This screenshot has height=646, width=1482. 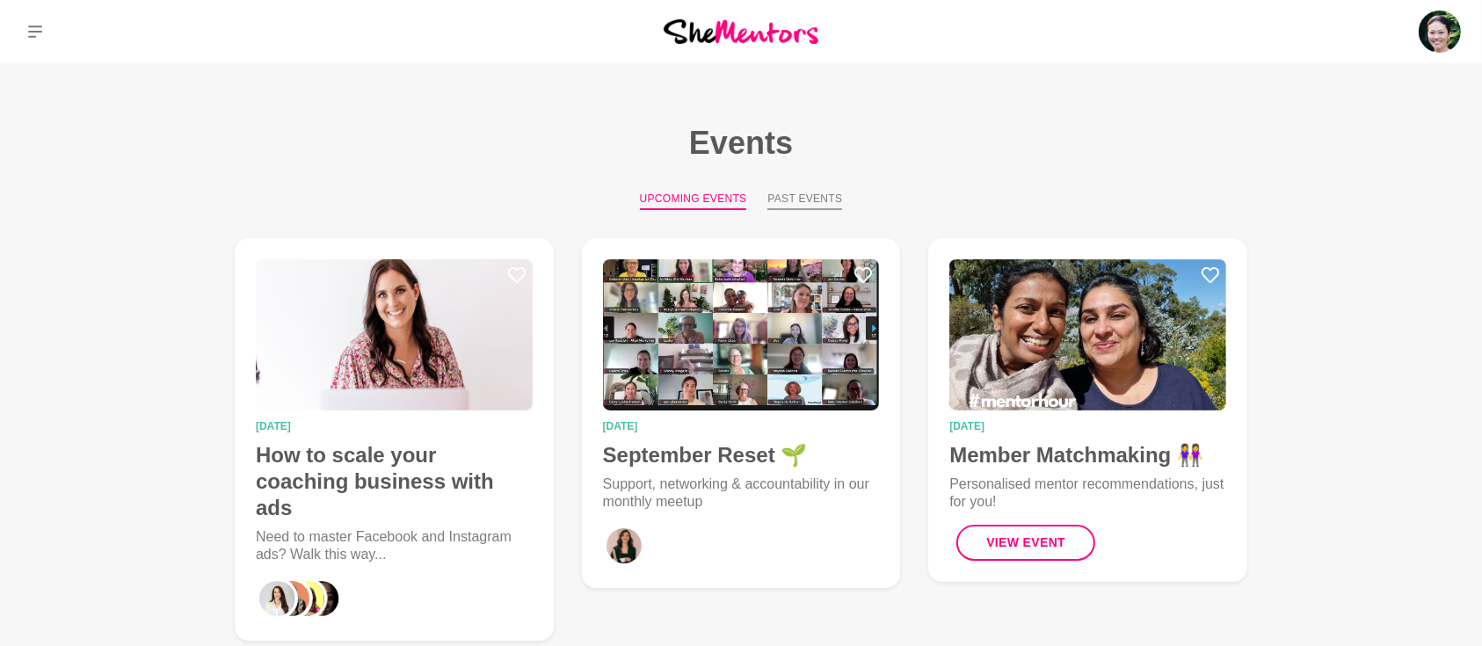 What do you see at coordinates (1025, 542) in the screenshot?
I see `button: View Event` at bounding box center [1025, 542].